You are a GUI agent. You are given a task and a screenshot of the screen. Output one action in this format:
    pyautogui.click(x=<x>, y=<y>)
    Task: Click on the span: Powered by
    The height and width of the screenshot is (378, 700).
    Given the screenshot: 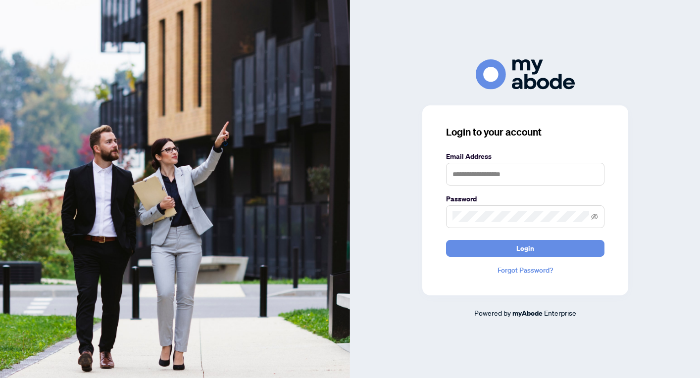 What is the action you would take?
    pyautogui.click(x=493, y=313)
    